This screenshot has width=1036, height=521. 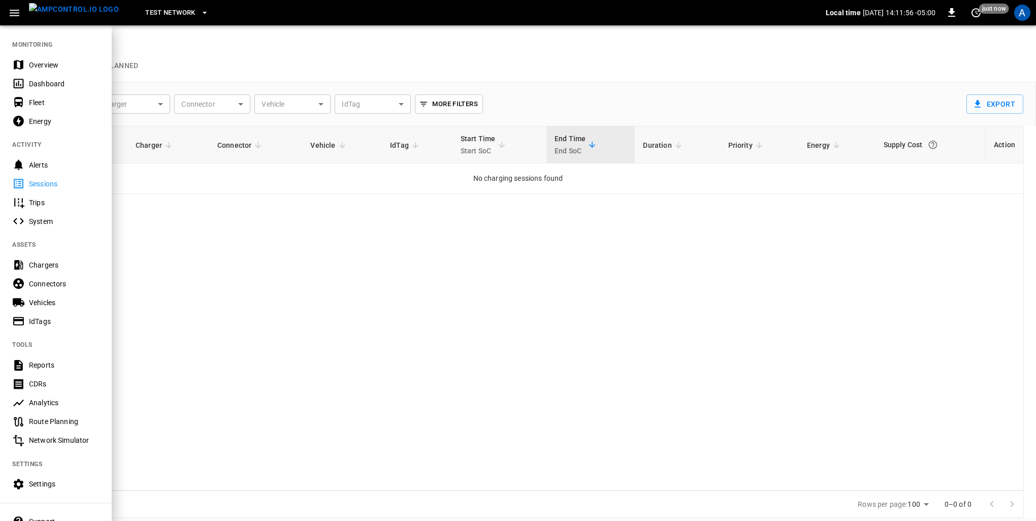 What do you see at coordinates (843, 13) in the screenshot?
I see `p: Local time` at bounding box center [843, 13].